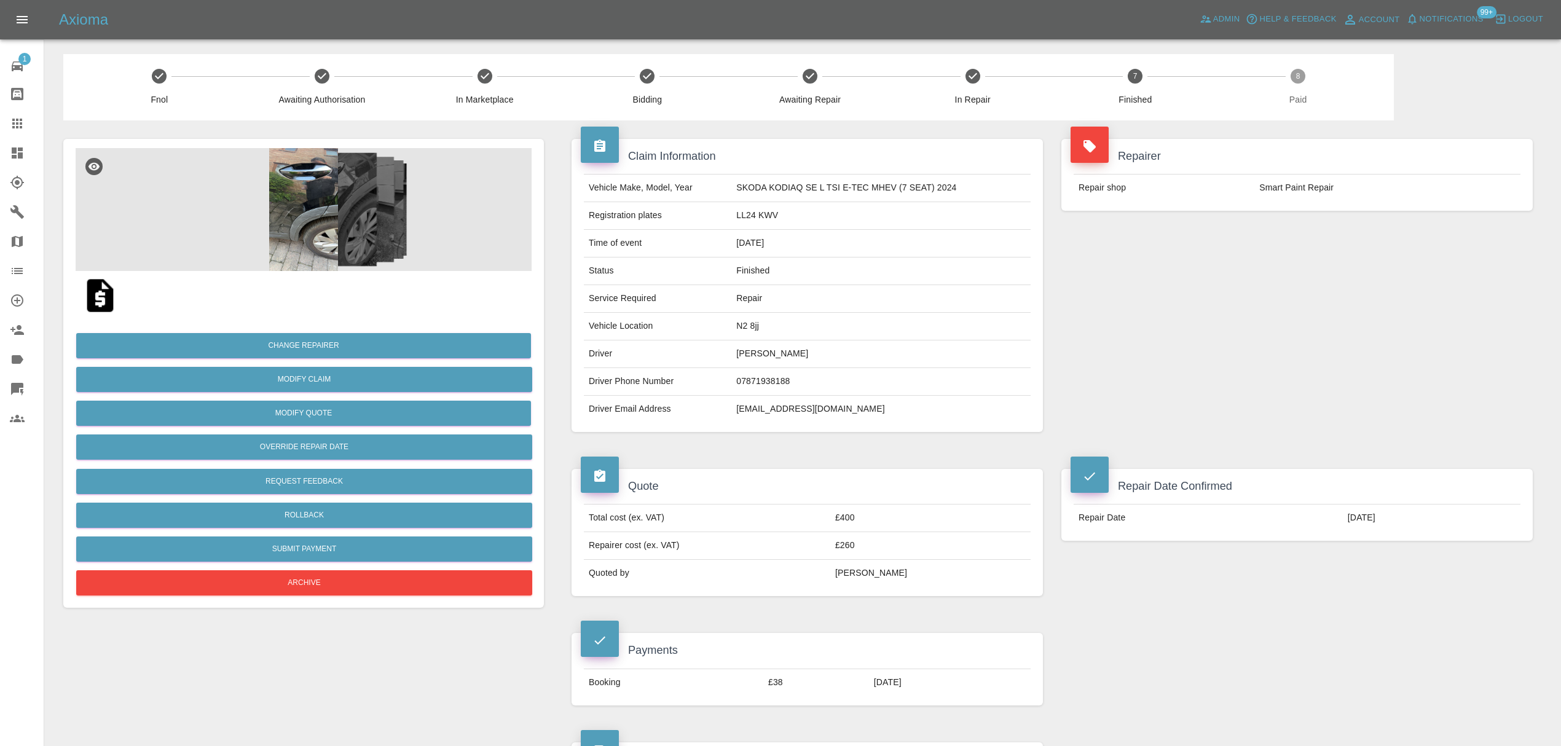 The height and width of the screenshot is (746, 1561). Describe the element at coordinates (807, 486) in the screenshot. I see `h4: Quote` at that location.